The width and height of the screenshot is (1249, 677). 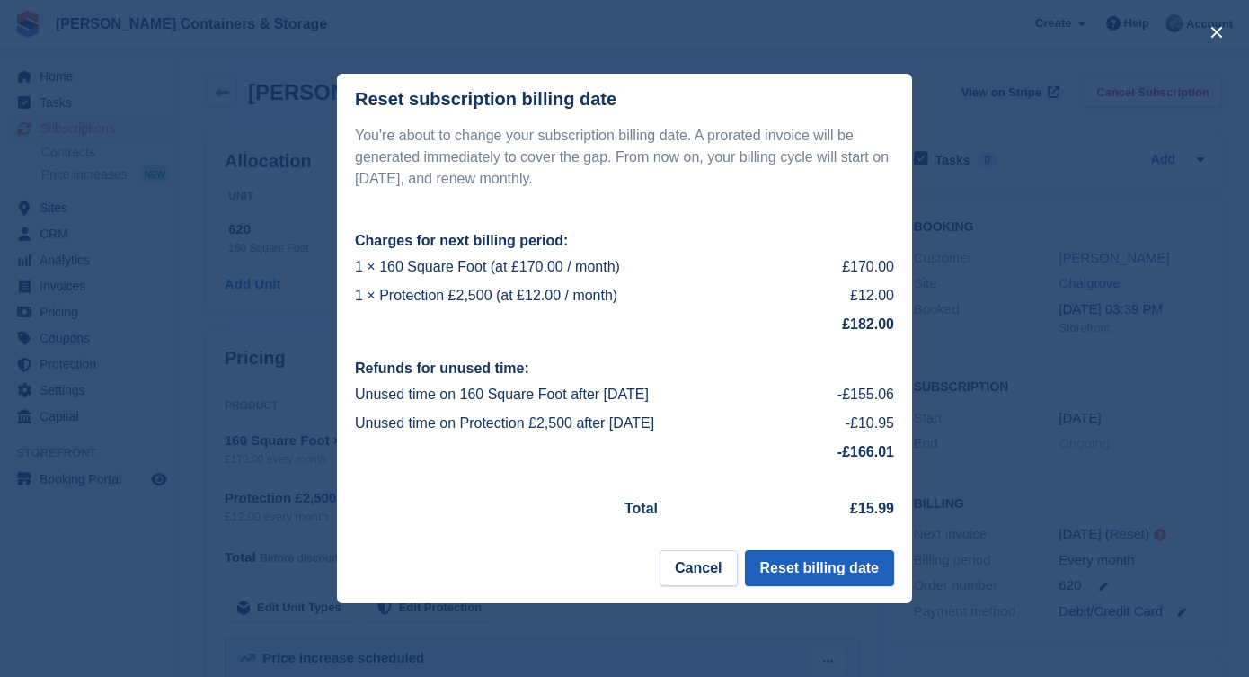 I want to click on button: Cancel, so click(x=698, y=568).